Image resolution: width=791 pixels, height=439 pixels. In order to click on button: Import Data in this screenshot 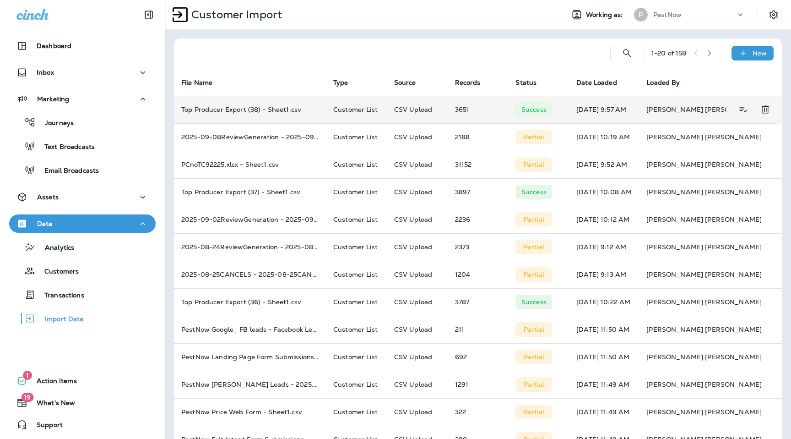, I will do `click(82, 318)`.